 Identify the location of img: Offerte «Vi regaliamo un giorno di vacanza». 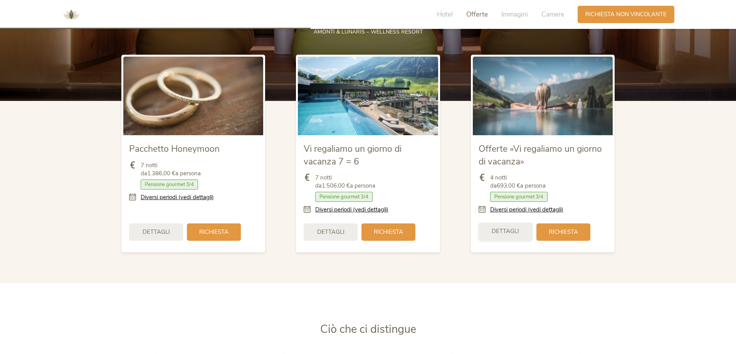
(543, 96).